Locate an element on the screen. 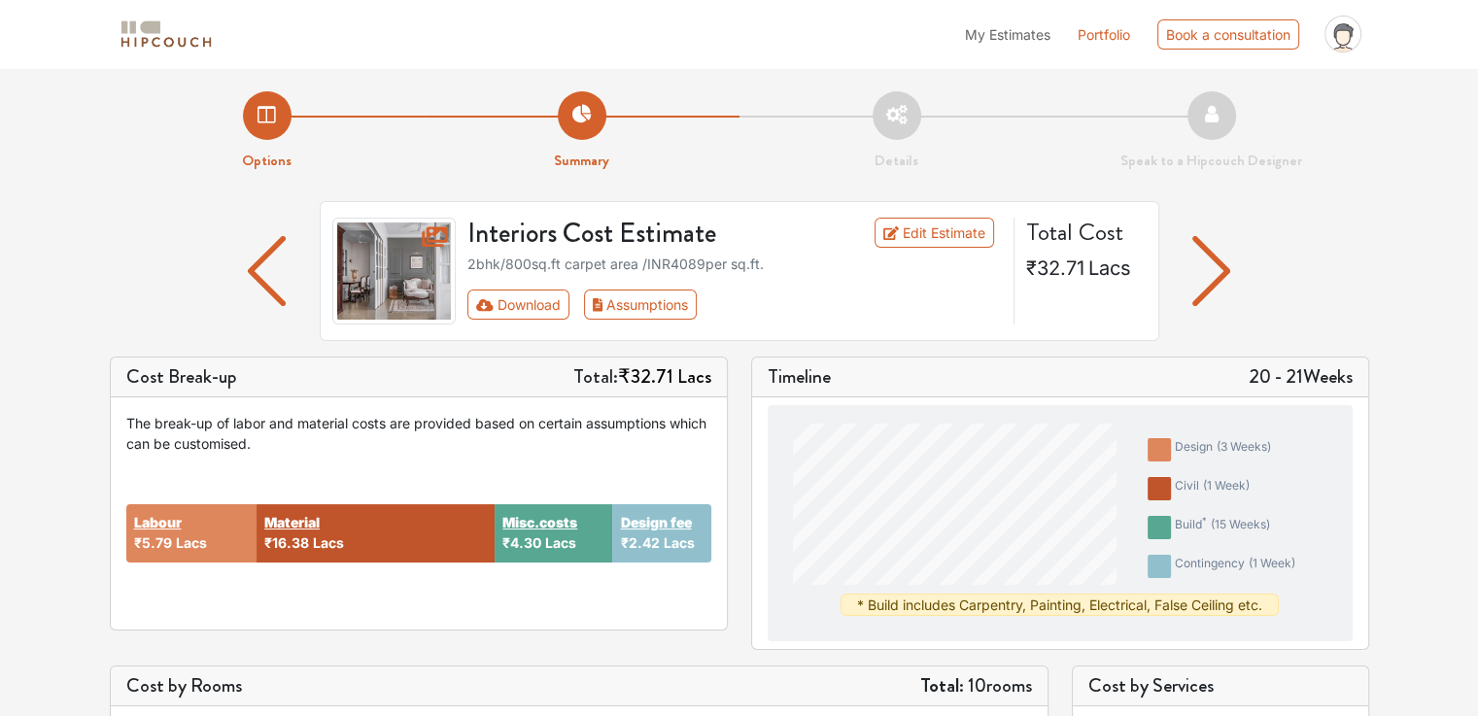  h5: 10 rooms is located at coordinates (976, 686).